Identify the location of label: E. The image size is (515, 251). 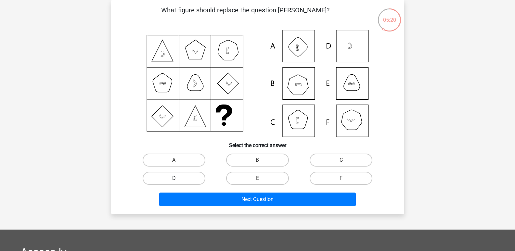
(257, 178).